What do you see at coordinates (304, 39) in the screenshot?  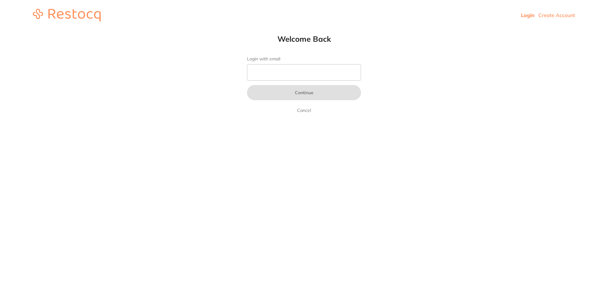 I see `h1: Welcome Back` at bounding box center [304, 39].